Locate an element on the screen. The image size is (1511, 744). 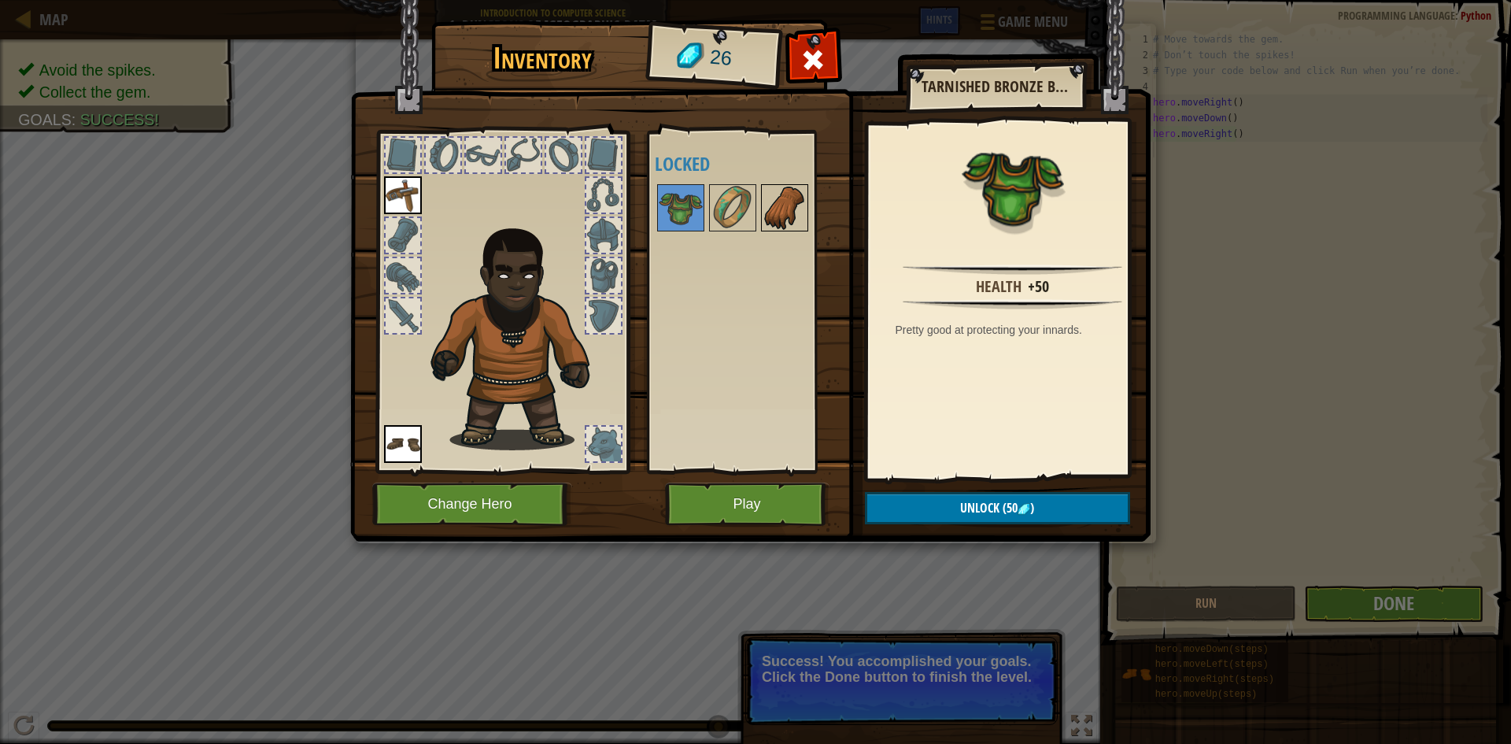
h4: Locked is located at coordinates (753, 164).